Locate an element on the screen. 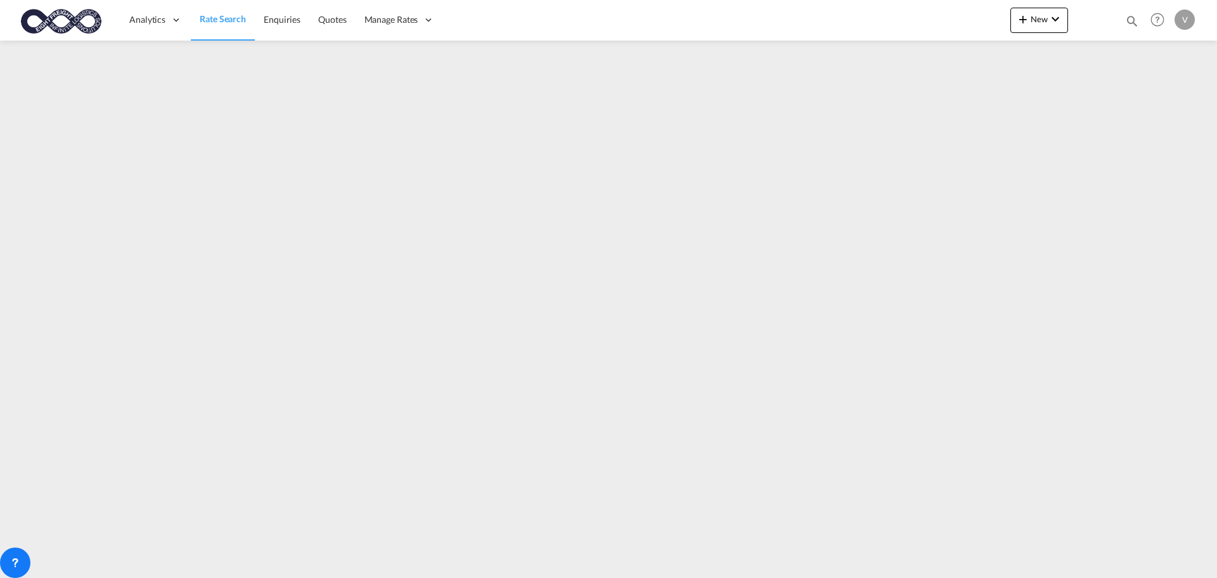  span: Help is located at coordinates (1158, 20).